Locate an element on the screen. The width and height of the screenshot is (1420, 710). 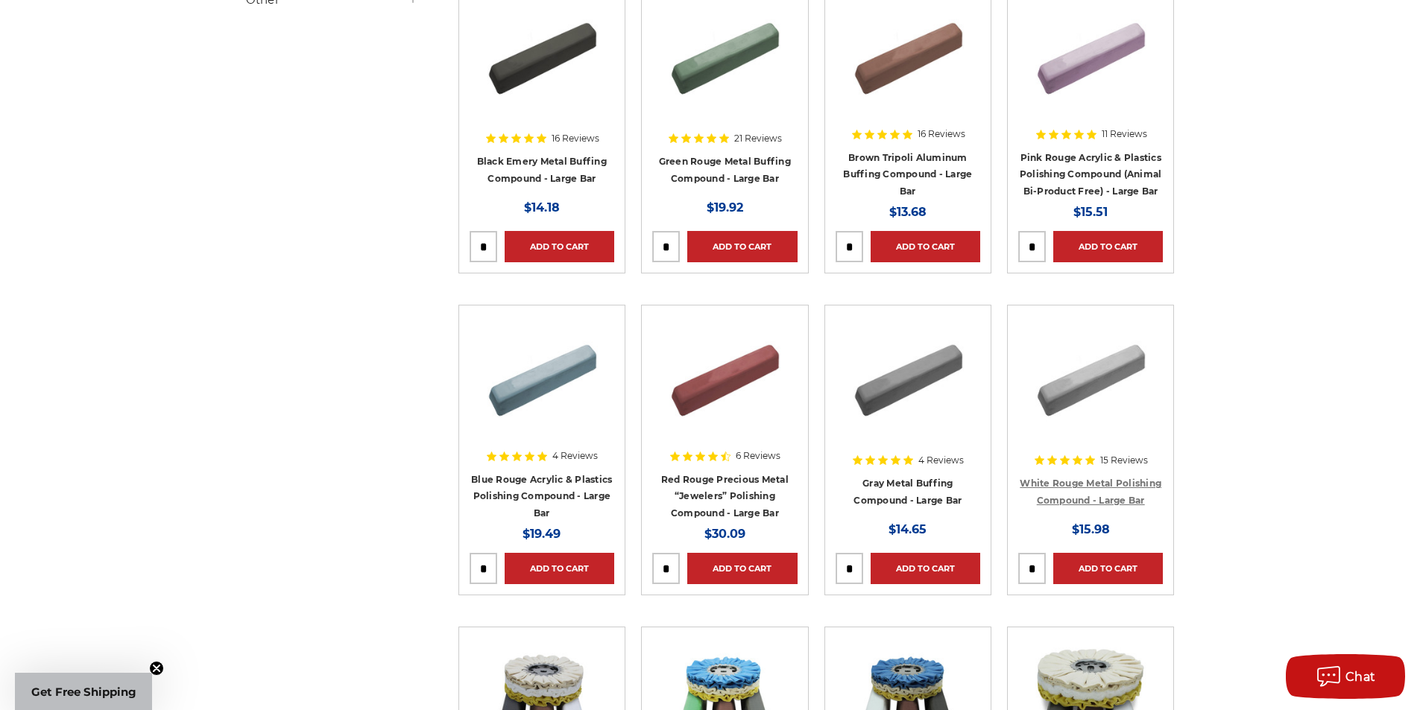
a: White Rouge Metal Polishing Compound - Large Bar is located at coordinates (1090, 492).